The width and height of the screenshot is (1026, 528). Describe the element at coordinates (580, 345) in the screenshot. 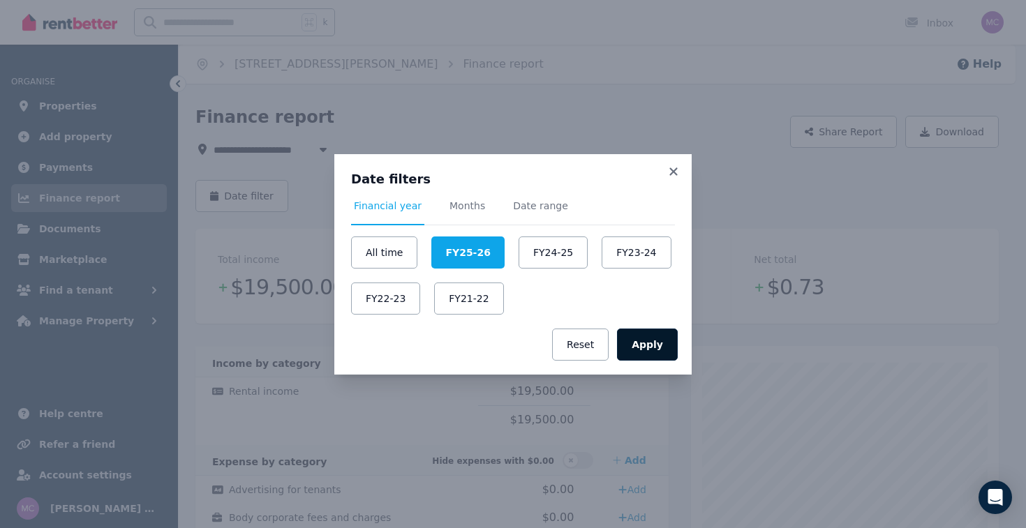

I see `button: Reset` at that location.